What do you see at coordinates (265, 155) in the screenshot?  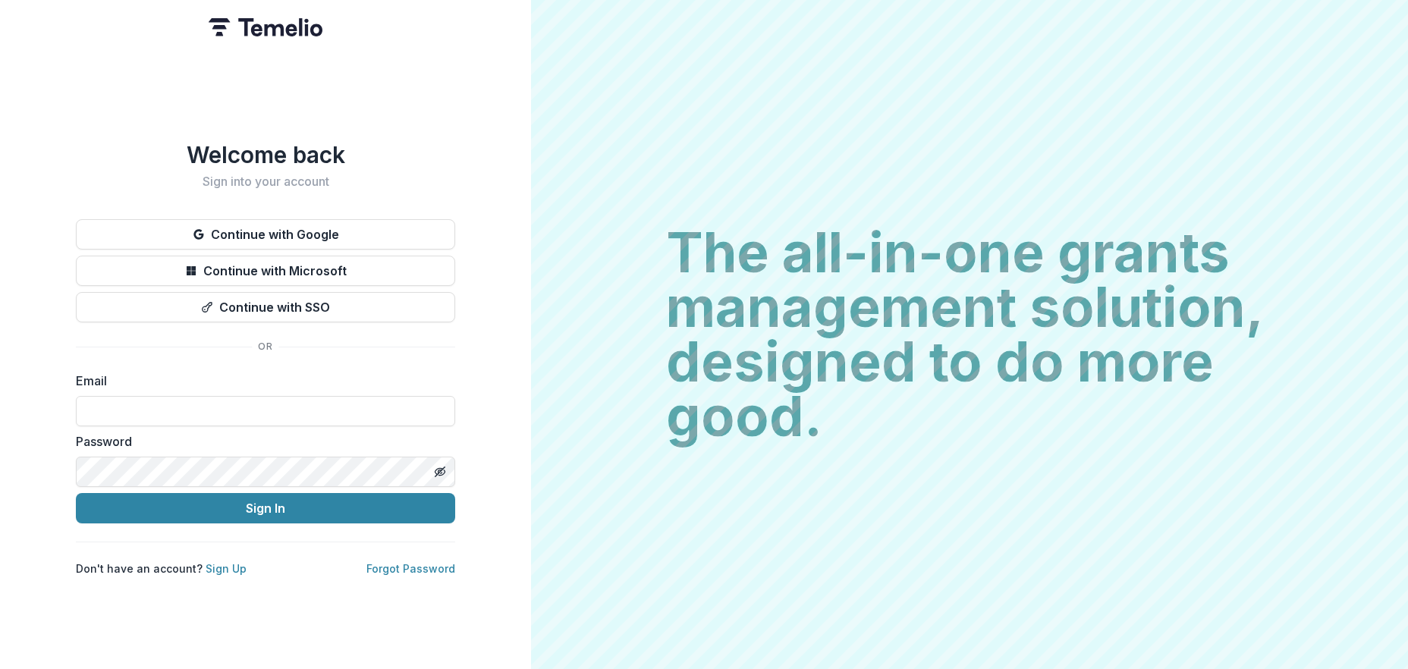 I see `h1: Welcome back` at bounding box center [265, 155].